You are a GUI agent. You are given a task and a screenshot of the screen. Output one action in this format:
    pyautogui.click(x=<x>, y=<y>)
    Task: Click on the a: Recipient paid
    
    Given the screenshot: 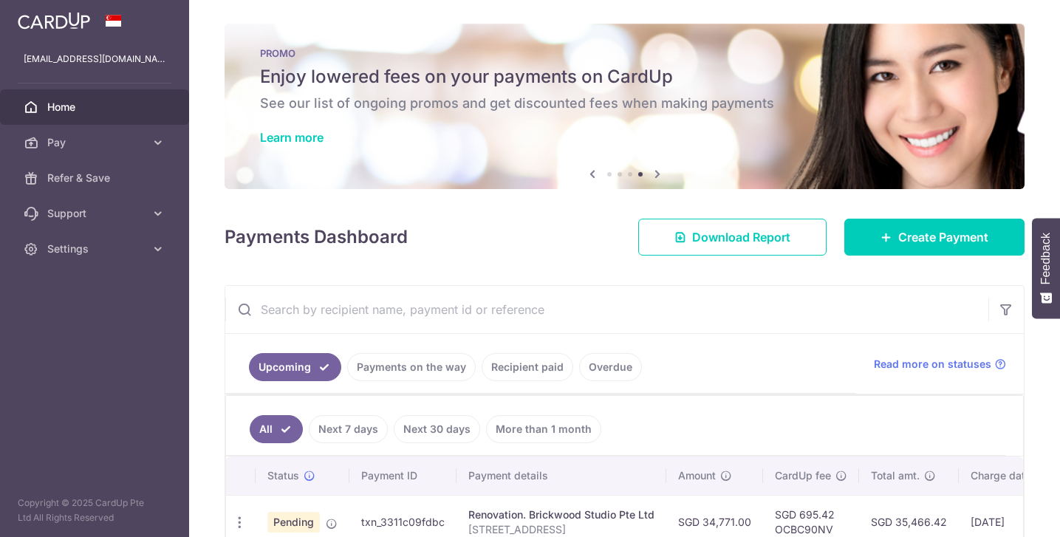 What is the action you would take?
    pyautogui.click(x=527, y=367)
    